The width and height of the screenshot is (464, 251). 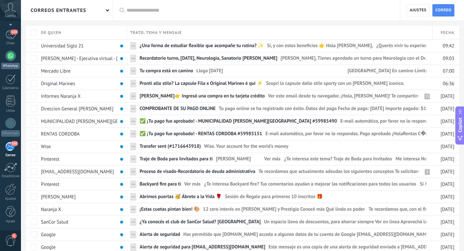 What do you see at coordinates (77, 109) in the screenshot?
I see `span: Direccion General de Rentas Cordoba` at bounding box center [77, 109].